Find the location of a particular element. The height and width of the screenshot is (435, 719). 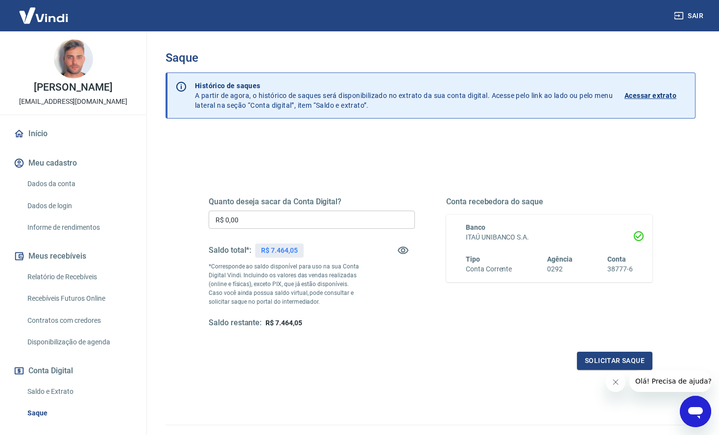

h5: Saldo restante: is located at coordinates (235, 323).